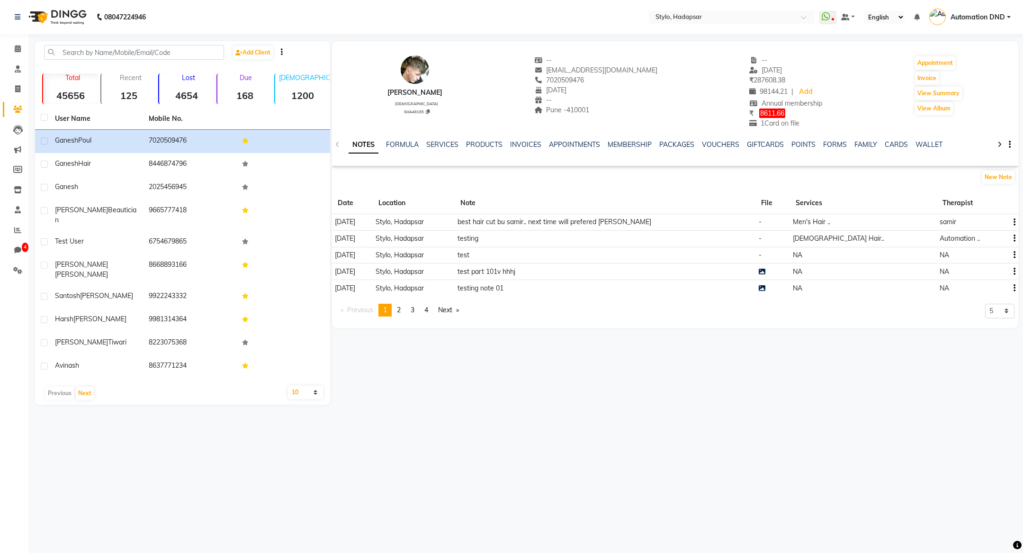  Describe the element at coordinates (190, 343) in the screenshot. I see `td: 8223075368` at that location.